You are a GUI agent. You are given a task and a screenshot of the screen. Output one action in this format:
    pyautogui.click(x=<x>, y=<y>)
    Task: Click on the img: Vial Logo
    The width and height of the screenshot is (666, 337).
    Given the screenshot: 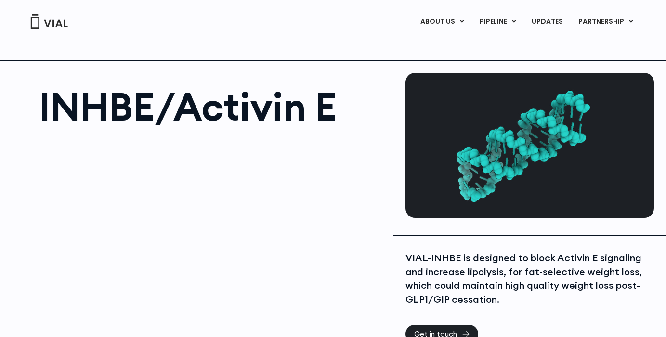 What is the action you would take?
    pyautogui.click(x=49, y=22)
    